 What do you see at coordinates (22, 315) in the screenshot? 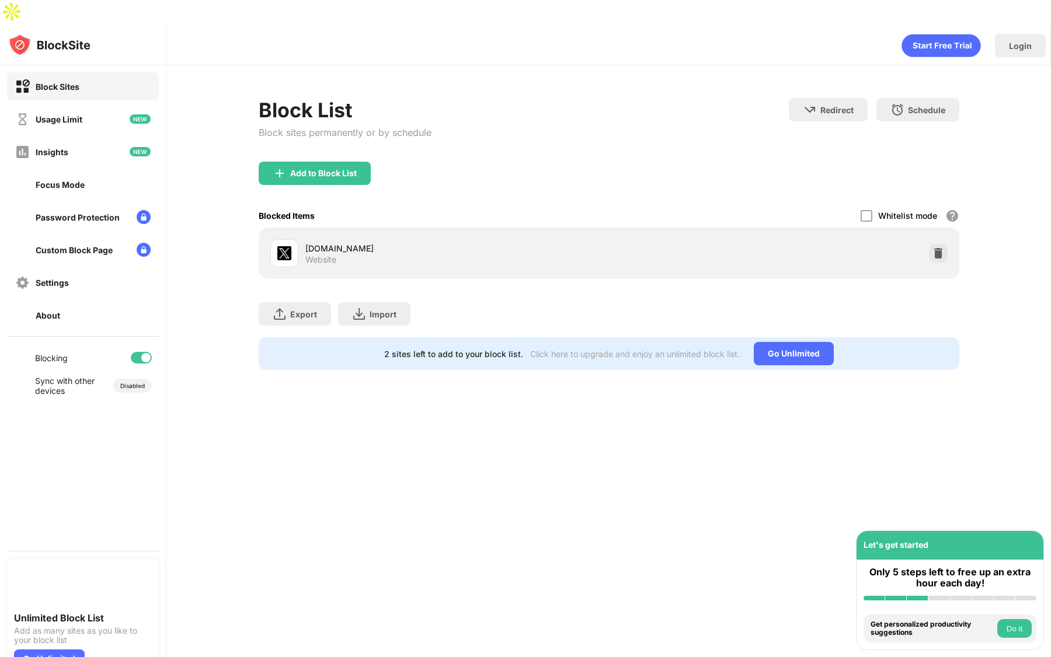
I see `img: about-off.svg` at bounding box center [22, 315].